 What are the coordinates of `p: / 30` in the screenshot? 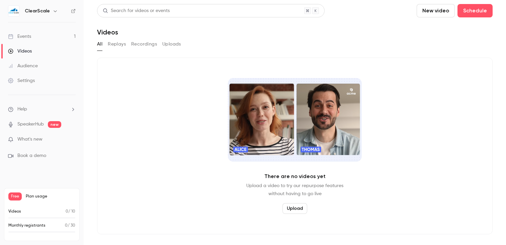 It's located at (70, 225).